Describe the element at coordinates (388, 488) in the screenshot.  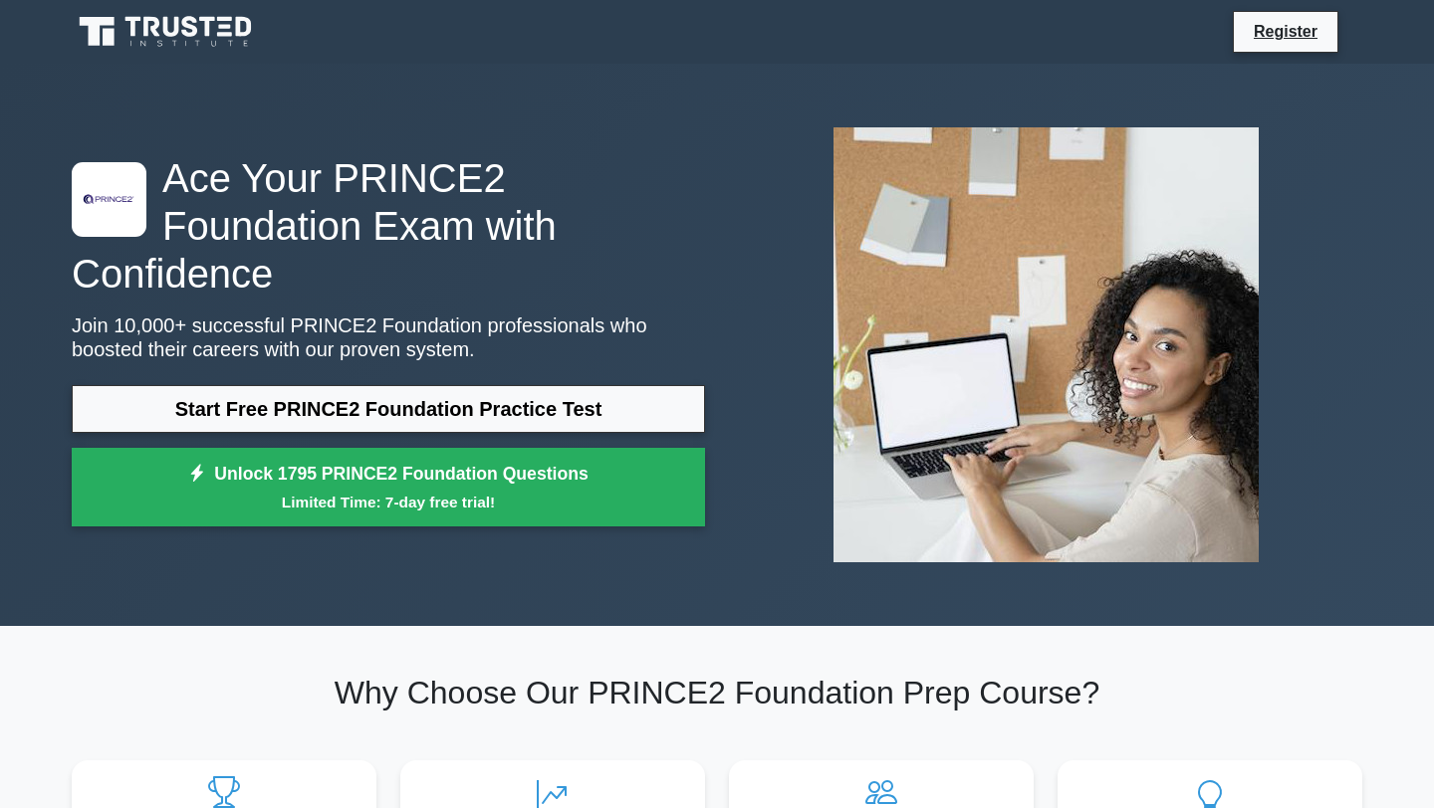
I see `a: Unlock 1795 PRINCE2 Foundation QuestionsLimited Time: 7-day free trial!` at that location.